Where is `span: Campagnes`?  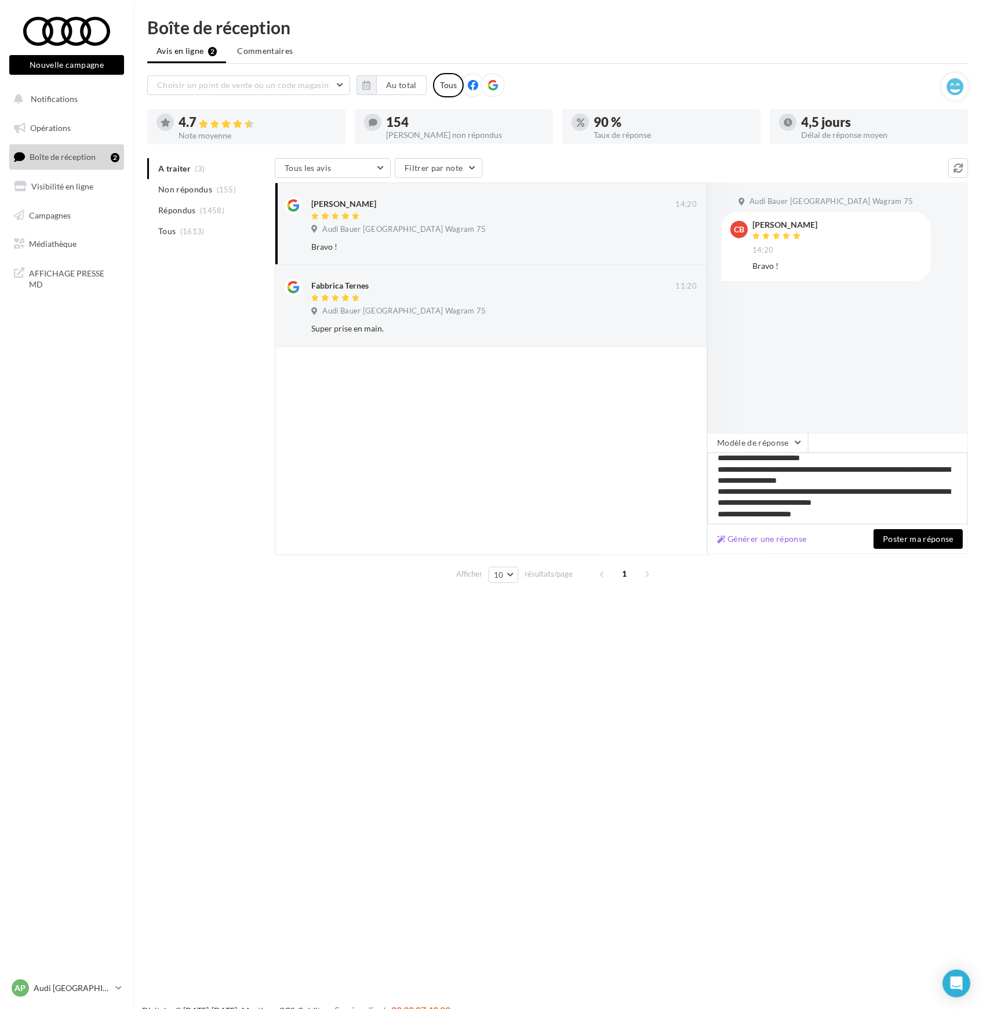
span: Campagnes is located at coordinates (50, 215).